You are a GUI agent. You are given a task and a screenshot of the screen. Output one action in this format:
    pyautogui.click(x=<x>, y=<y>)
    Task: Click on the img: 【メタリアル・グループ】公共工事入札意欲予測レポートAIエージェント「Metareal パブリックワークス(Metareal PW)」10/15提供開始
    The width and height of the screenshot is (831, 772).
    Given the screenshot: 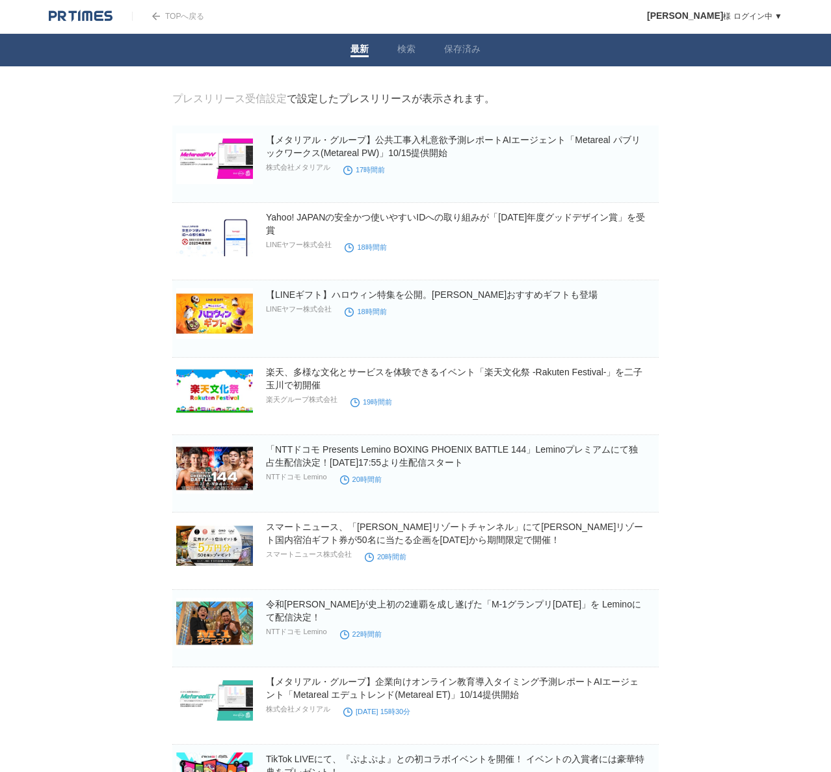 What is the action you would take?
    pyautogui.click(x=214, y=159)
    